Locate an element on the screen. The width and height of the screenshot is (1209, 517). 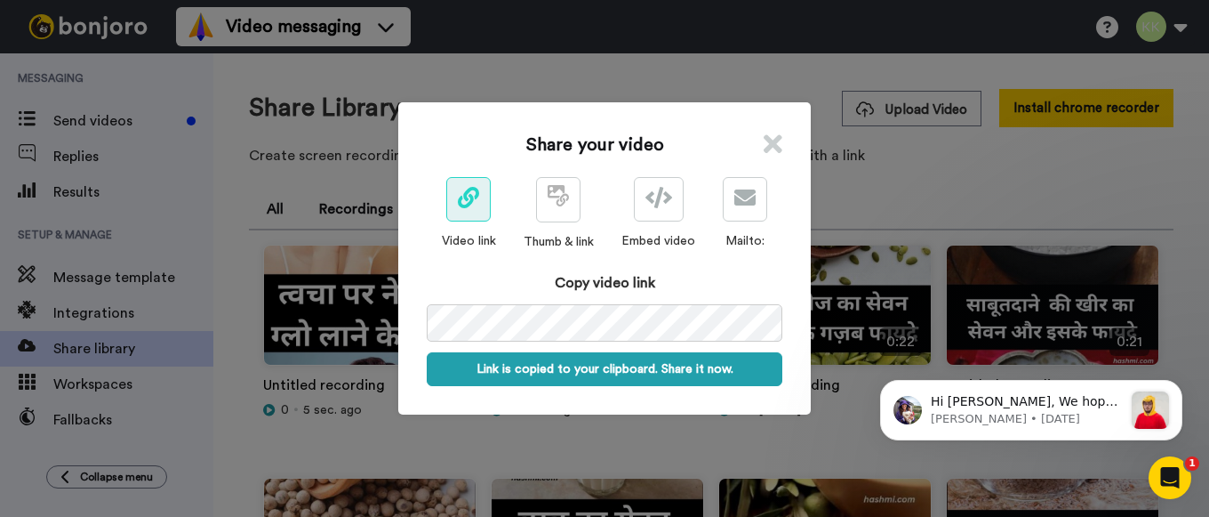
p: Message from Amy, sent 1w ago is located at coordinates (173, 75).